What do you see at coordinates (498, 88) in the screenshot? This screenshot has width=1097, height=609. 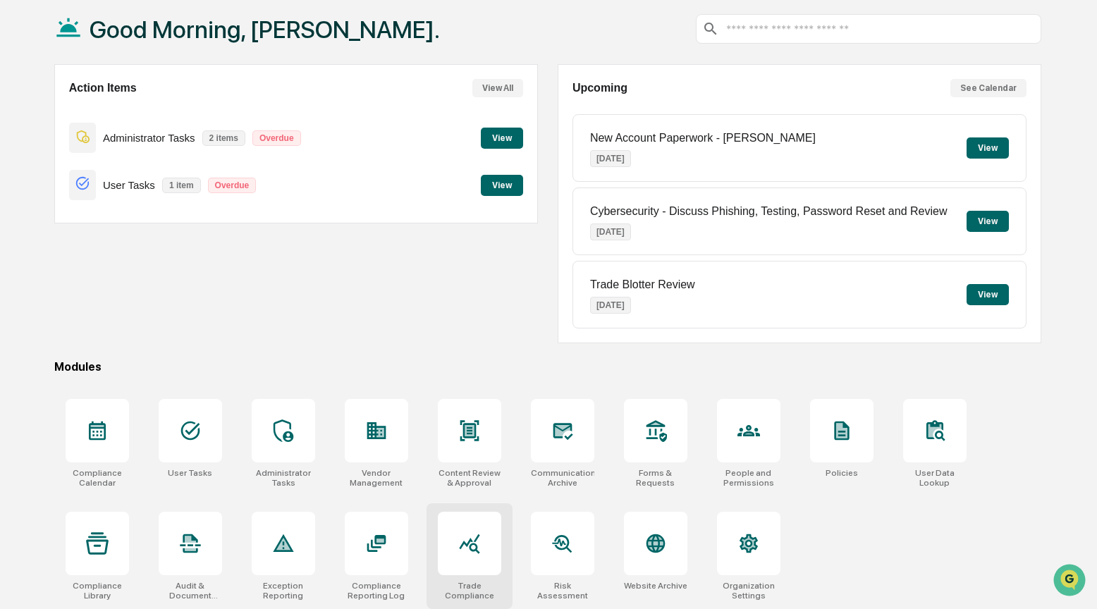 I see `a: View All` at bounding box center [498, 88].